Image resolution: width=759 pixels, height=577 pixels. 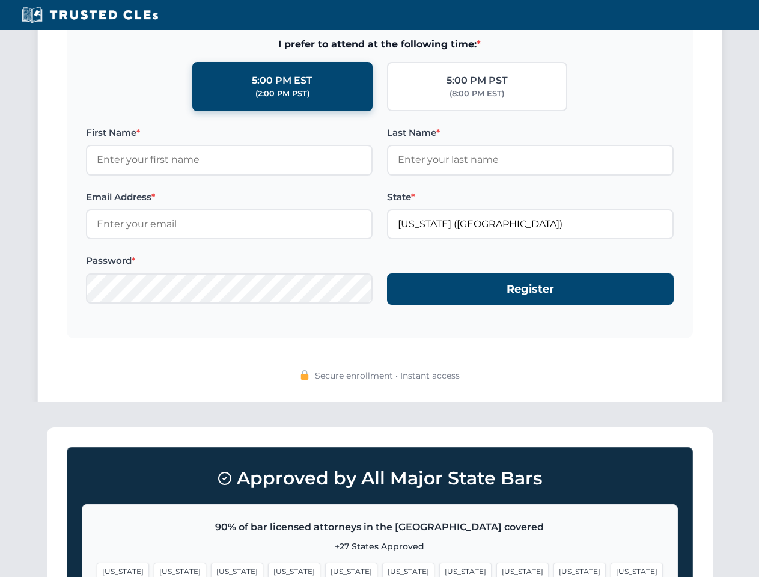 I want to click on label: State, so click(x=530, y=197).